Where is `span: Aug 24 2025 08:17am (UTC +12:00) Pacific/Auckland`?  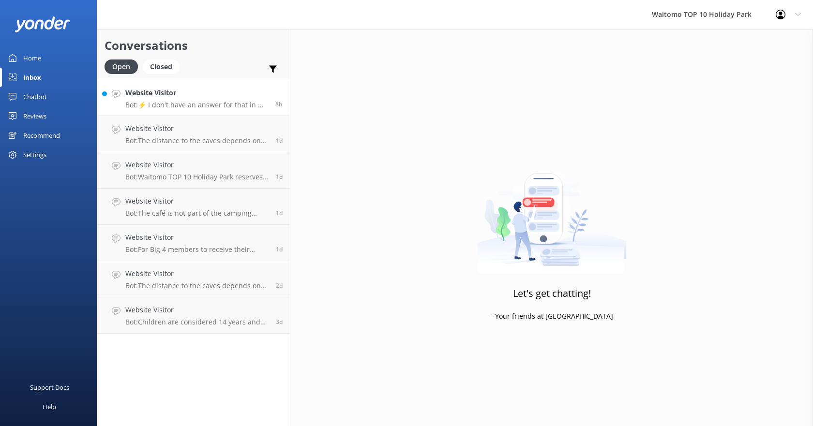
span: Aug 24 2025 08:17am (UTC +12:00) Pacific/Auckland is located at coordinates (279, 286).